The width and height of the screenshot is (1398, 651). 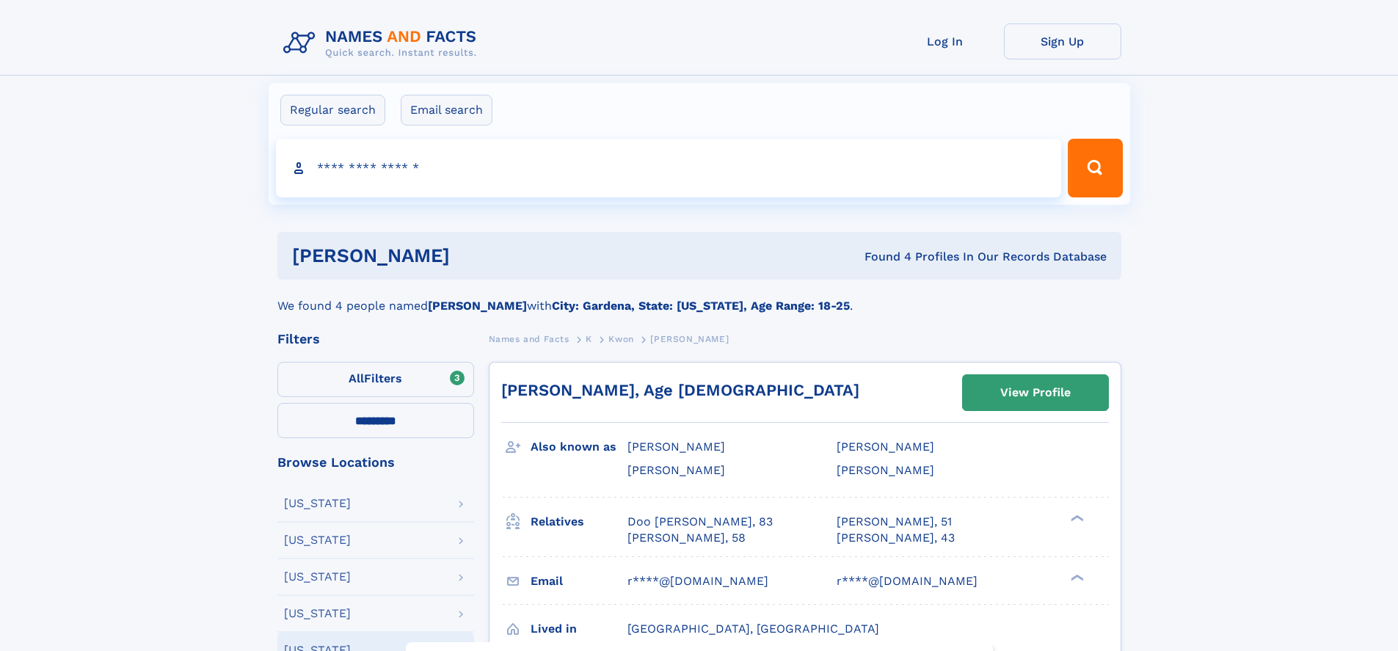 I want to click on div: View Profile, so click(x=1035, y=393).